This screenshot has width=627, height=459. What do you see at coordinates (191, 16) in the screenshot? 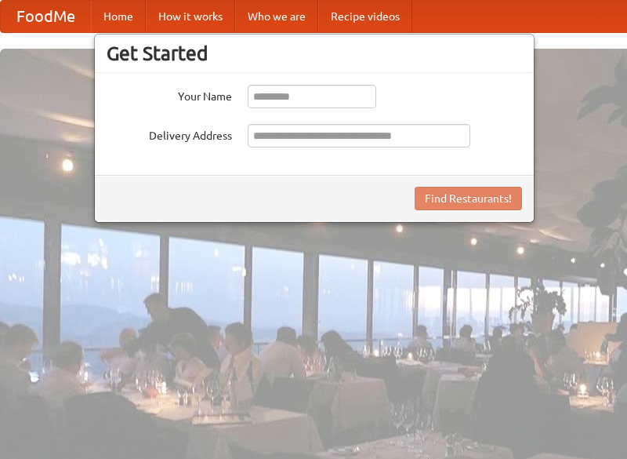
I see `a: How it works` at bounding box center [191, 16].